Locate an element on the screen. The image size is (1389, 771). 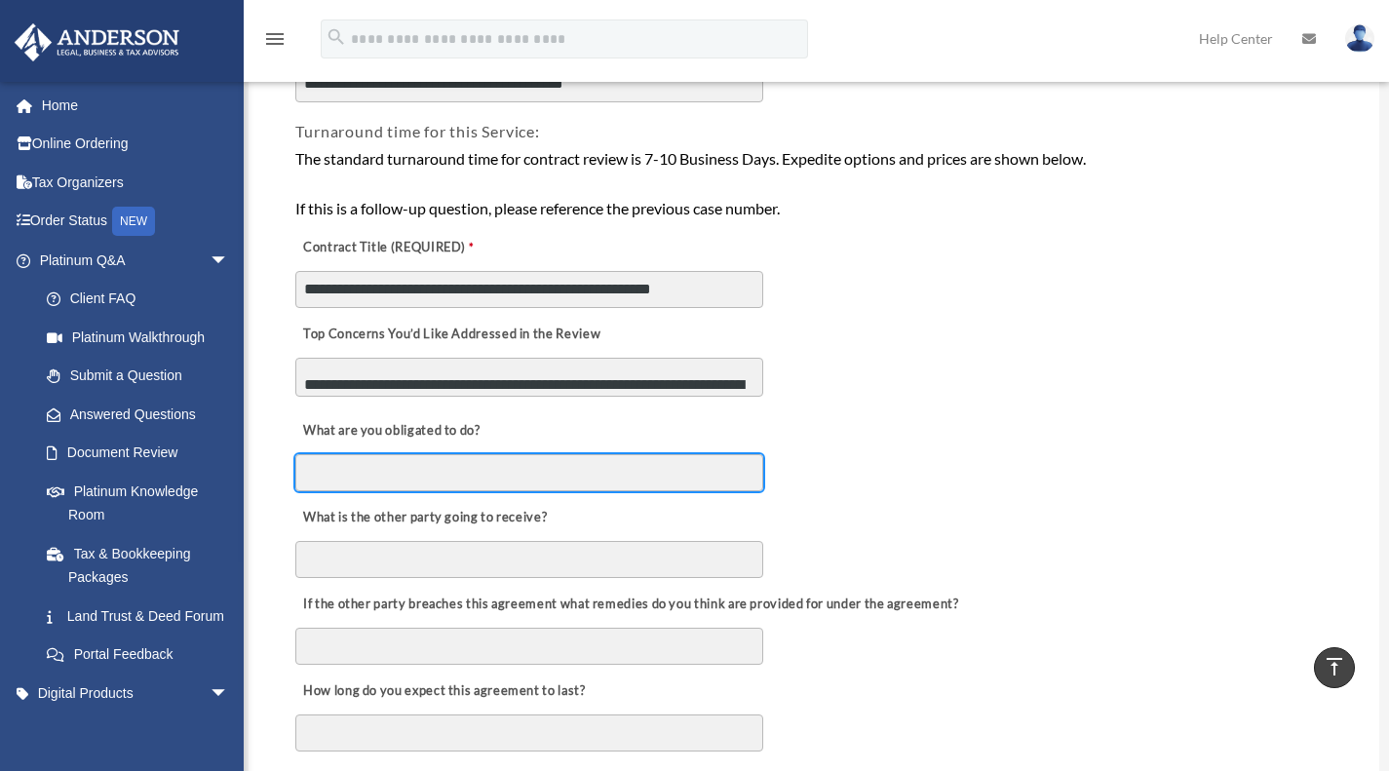
a: Answered Questions is located at coordinates (142, 414).